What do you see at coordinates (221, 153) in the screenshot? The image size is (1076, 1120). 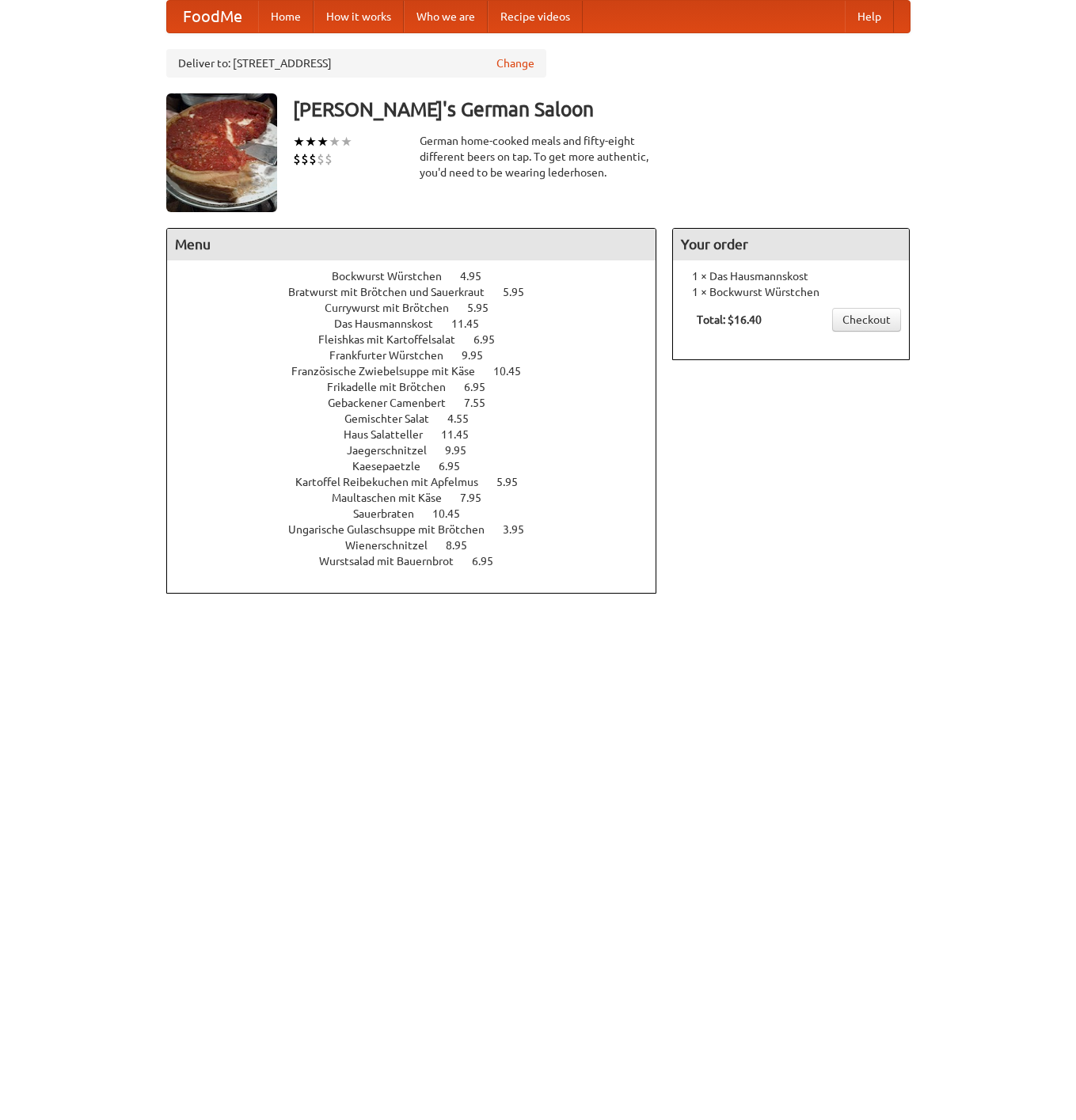 I see `img: angular.jpg` at bounding box center [221, 153].